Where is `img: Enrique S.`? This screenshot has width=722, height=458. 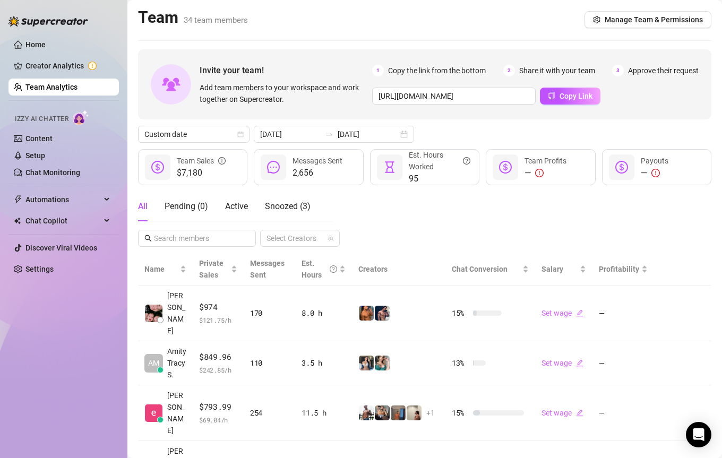
img: Enrique S. is located at coordinates (154, 413).